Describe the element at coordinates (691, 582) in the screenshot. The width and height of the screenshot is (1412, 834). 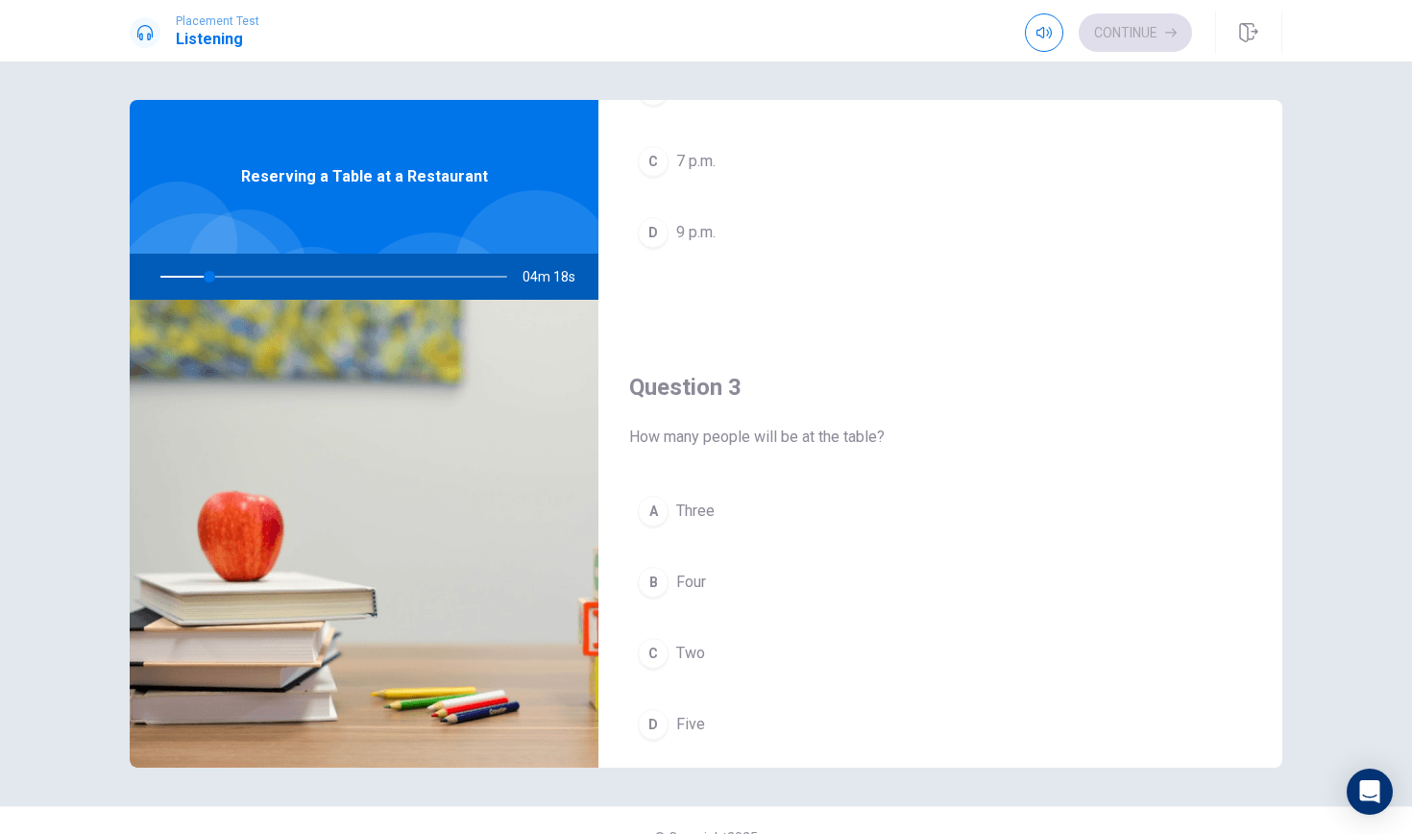
I see `span: Four` at that location.